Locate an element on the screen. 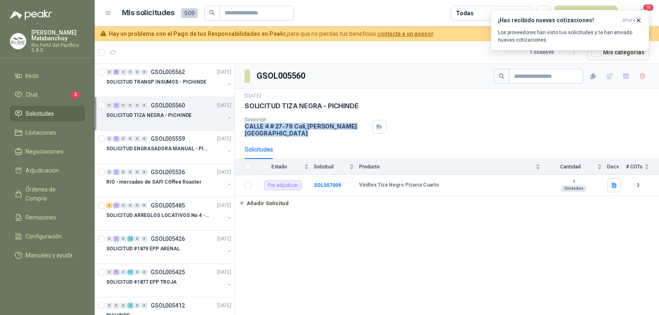  a: SOL057009 is located at coordinates (328, 185).